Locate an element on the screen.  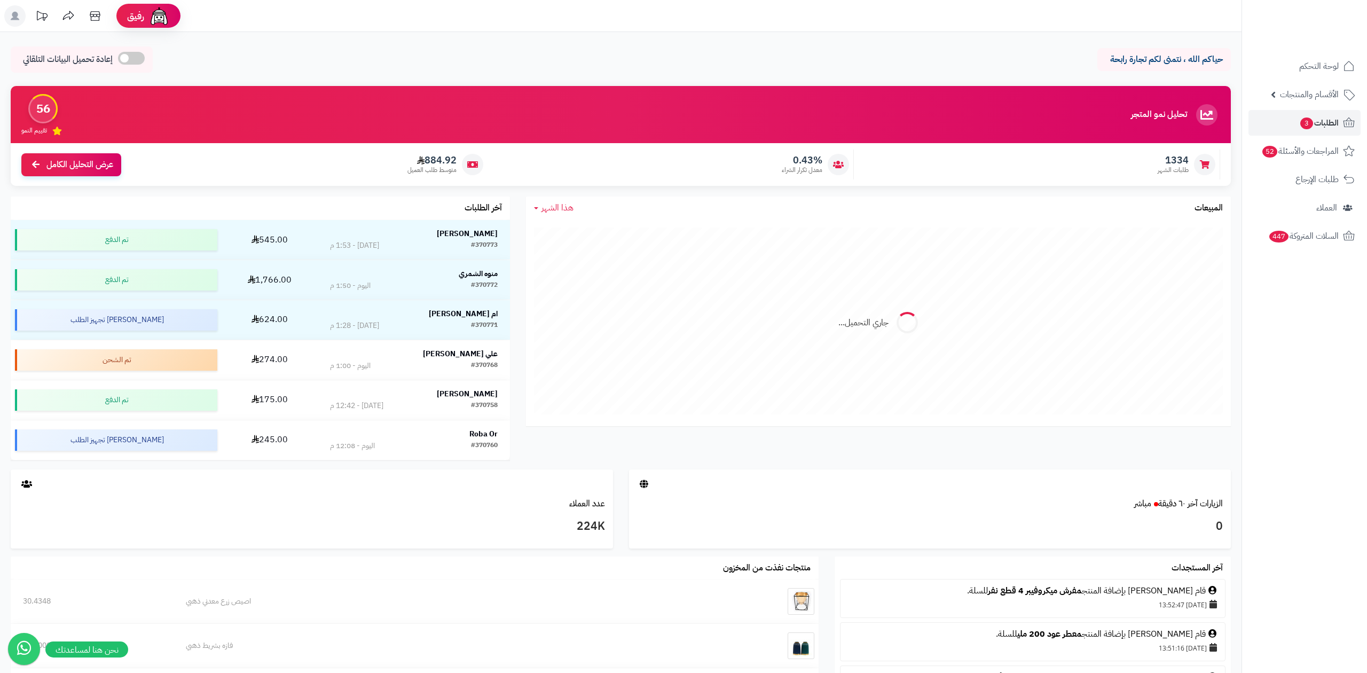
a: الطلبات3 is located at coordinates (1304, 123).